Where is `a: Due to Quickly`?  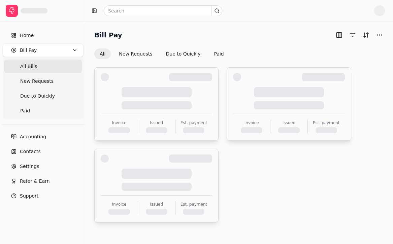 a: Due to Quickly is located at coordinates (43, 96).